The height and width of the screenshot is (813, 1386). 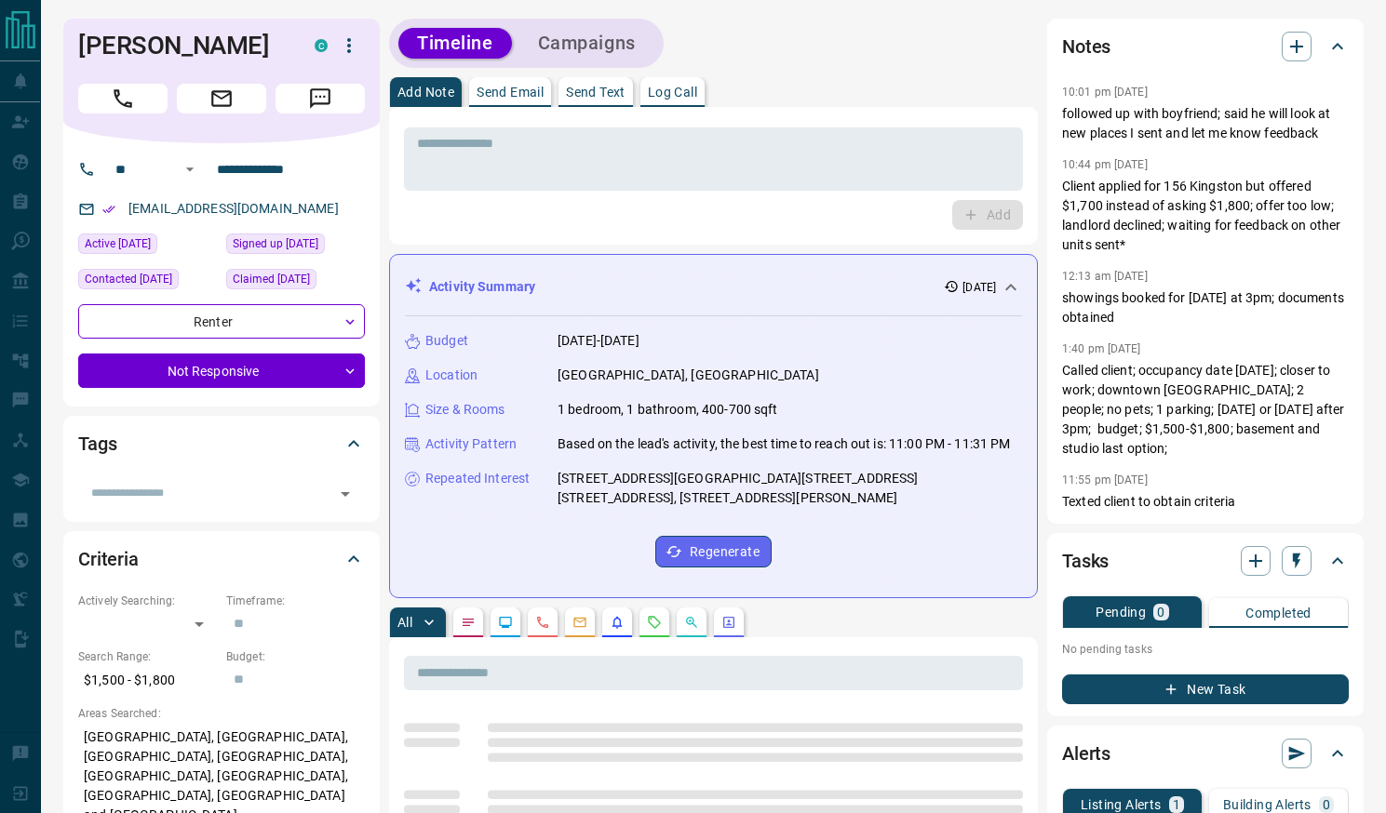 What do you see at coordinates (505, 623) in the screenshot?
I see `svg: Lead Browsing Activity` at bounding box center [505, 623].